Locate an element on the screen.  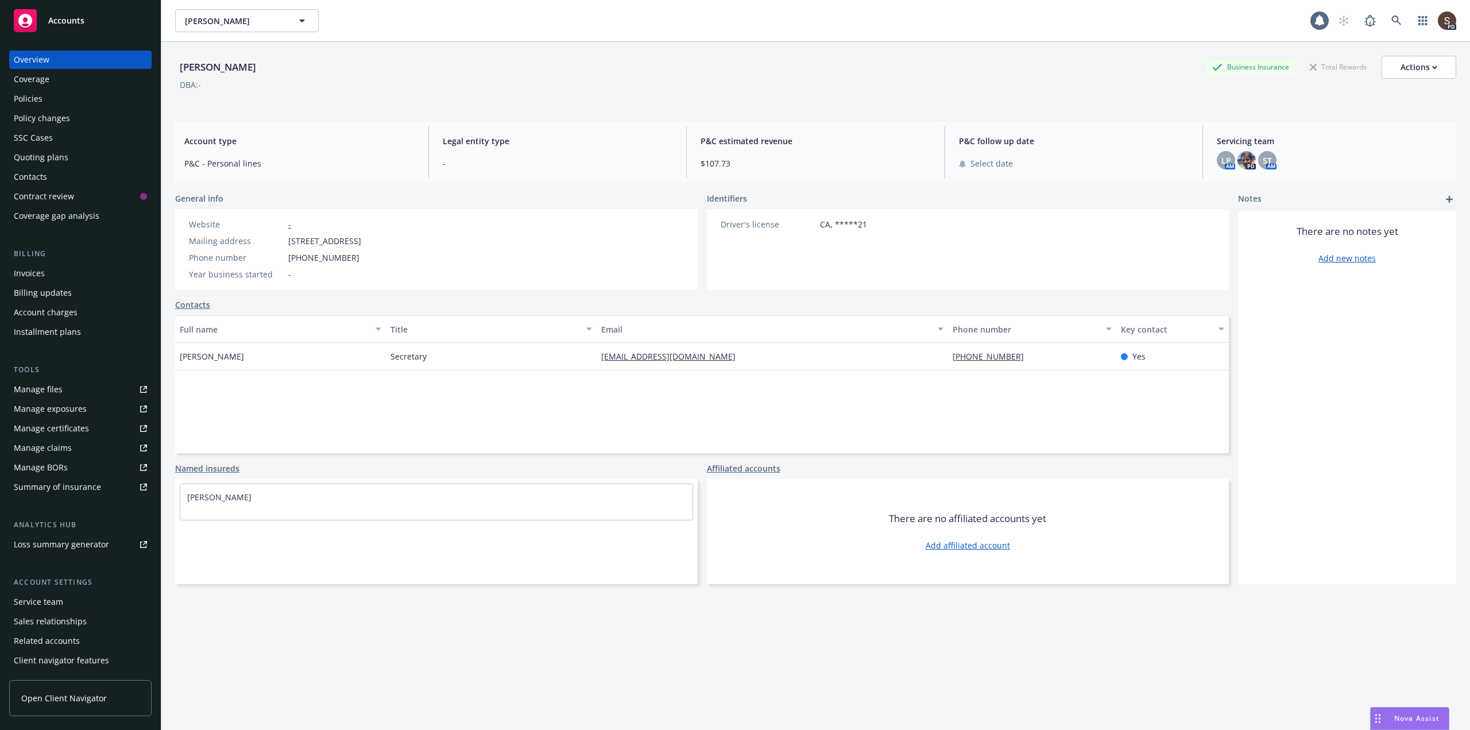
a: Account charges is located at coordinates (80, 312).